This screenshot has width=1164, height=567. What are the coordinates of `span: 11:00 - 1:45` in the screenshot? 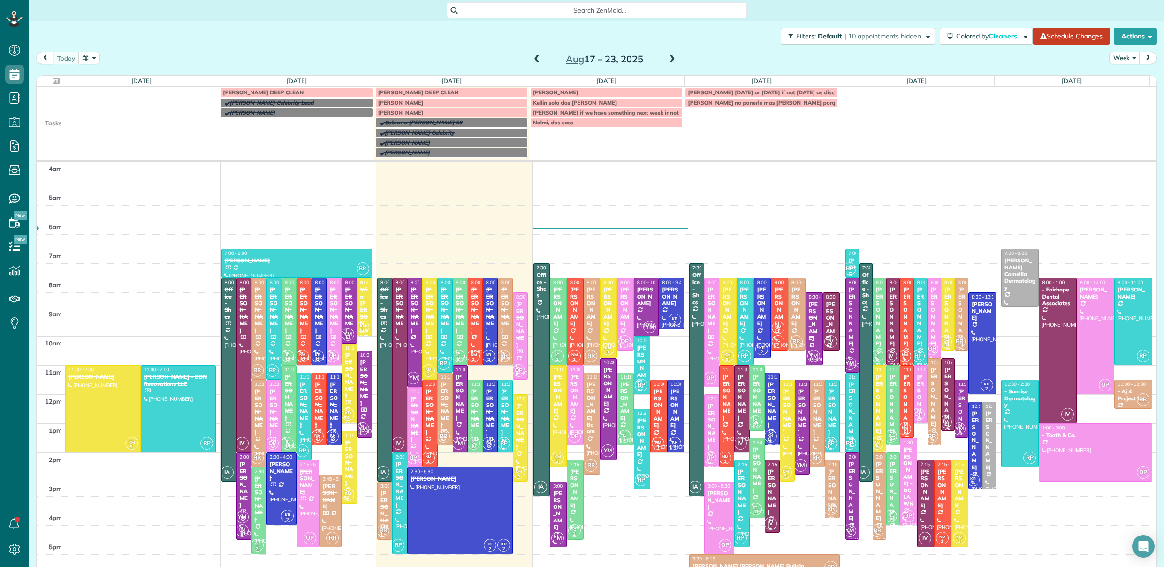 It's located at (902, 369).